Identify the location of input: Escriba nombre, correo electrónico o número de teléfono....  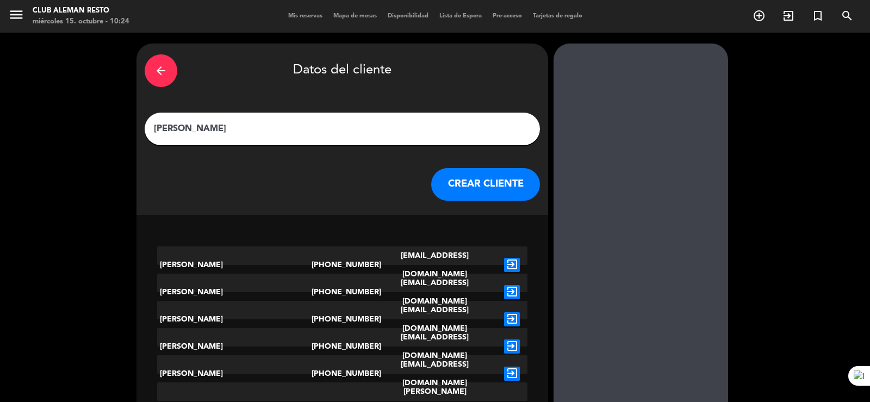
(342, 129).